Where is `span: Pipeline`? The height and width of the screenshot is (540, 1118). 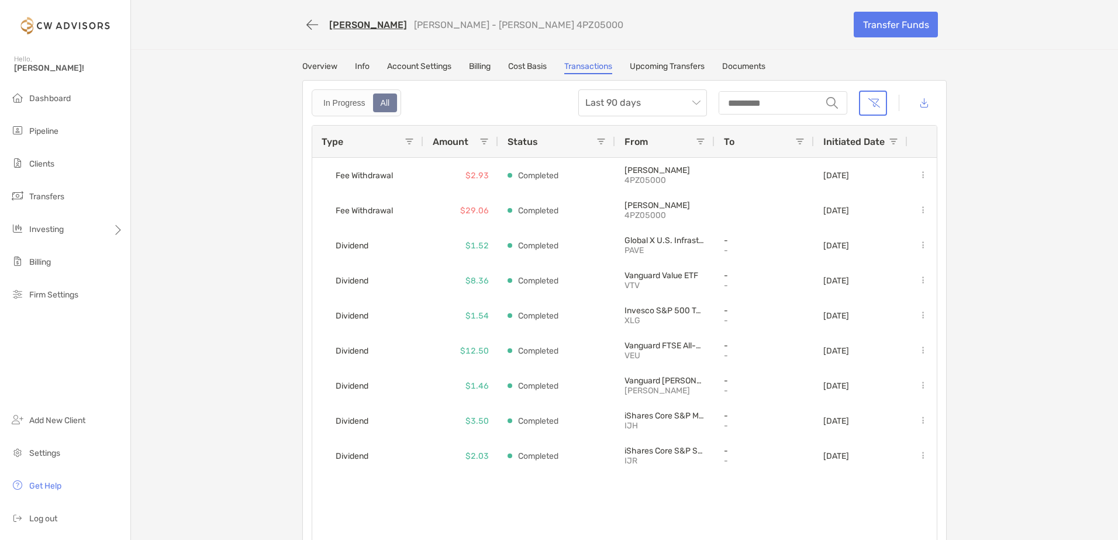 span: Pipeline is located at coordinates (44, 131).